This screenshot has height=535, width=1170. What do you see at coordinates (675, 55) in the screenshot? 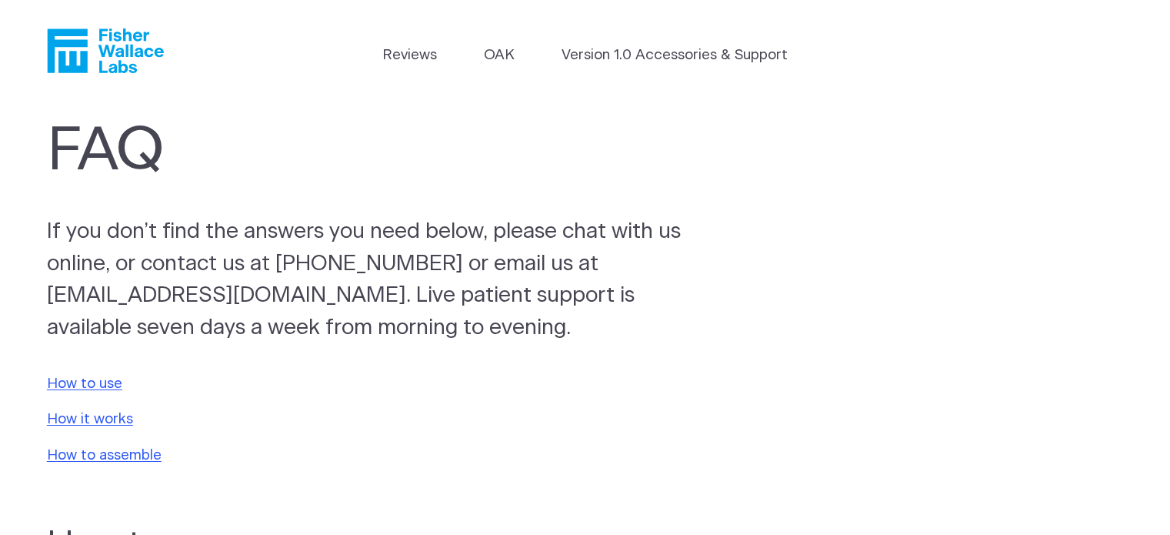
I see `a: Version 1.0 Accessories & Support` at bounding box center [675, 55].